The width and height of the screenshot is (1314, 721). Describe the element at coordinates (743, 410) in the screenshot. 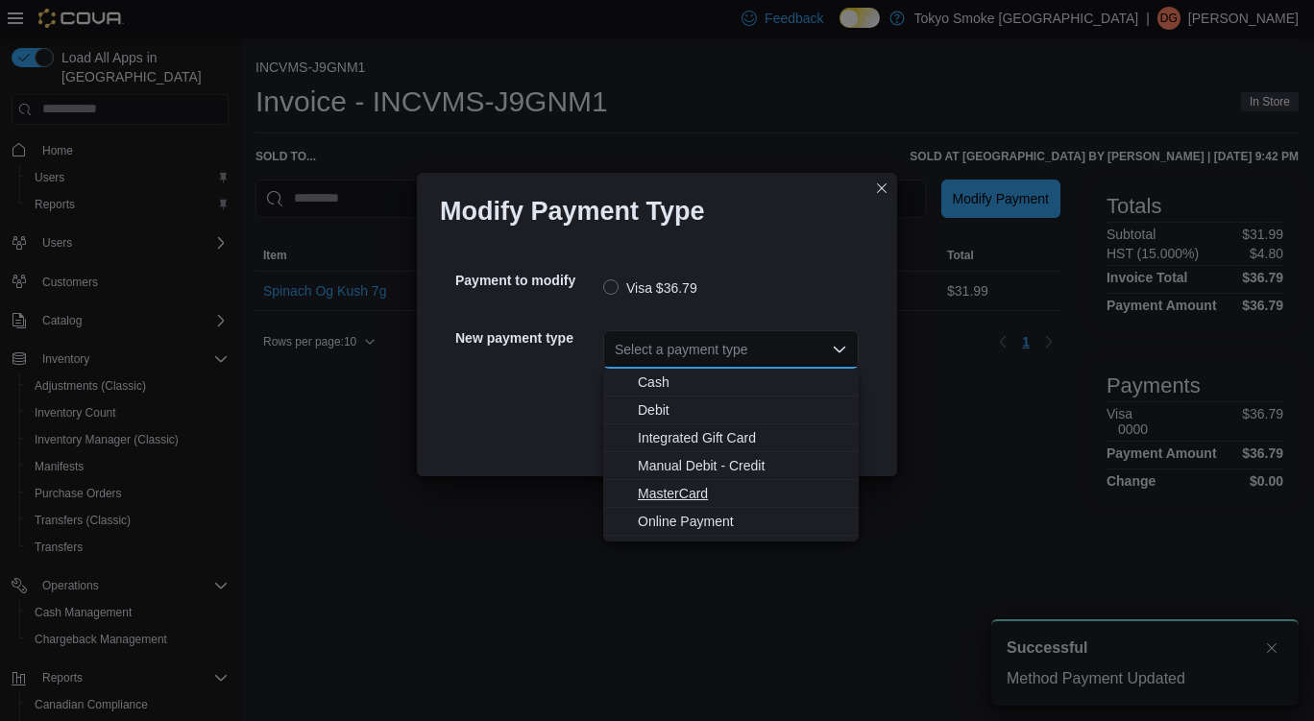

I see `span: Debit` at that location.